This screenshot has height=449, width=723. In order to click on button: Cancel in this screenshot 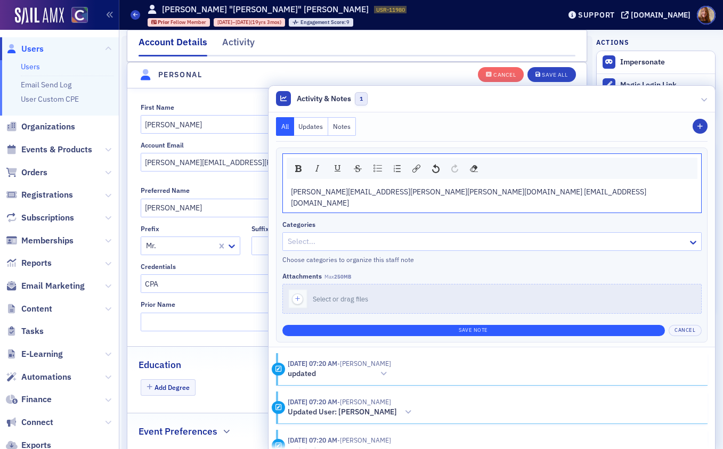, I will do `click(501, 74)`.